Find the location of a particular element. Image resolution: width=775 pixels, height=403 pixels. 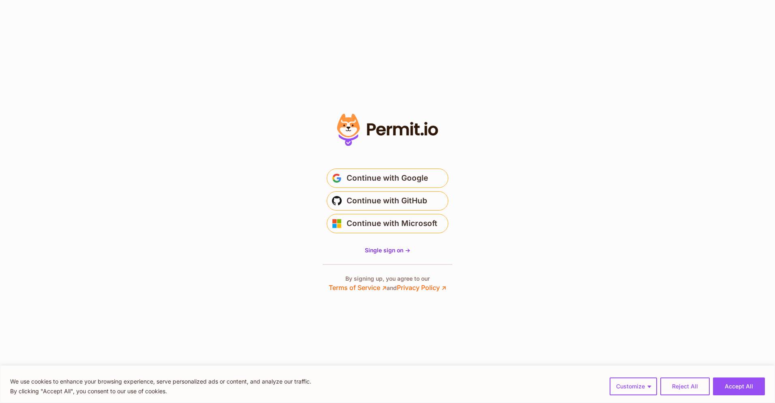

button: Reject All is located at coordinates (685, 387).